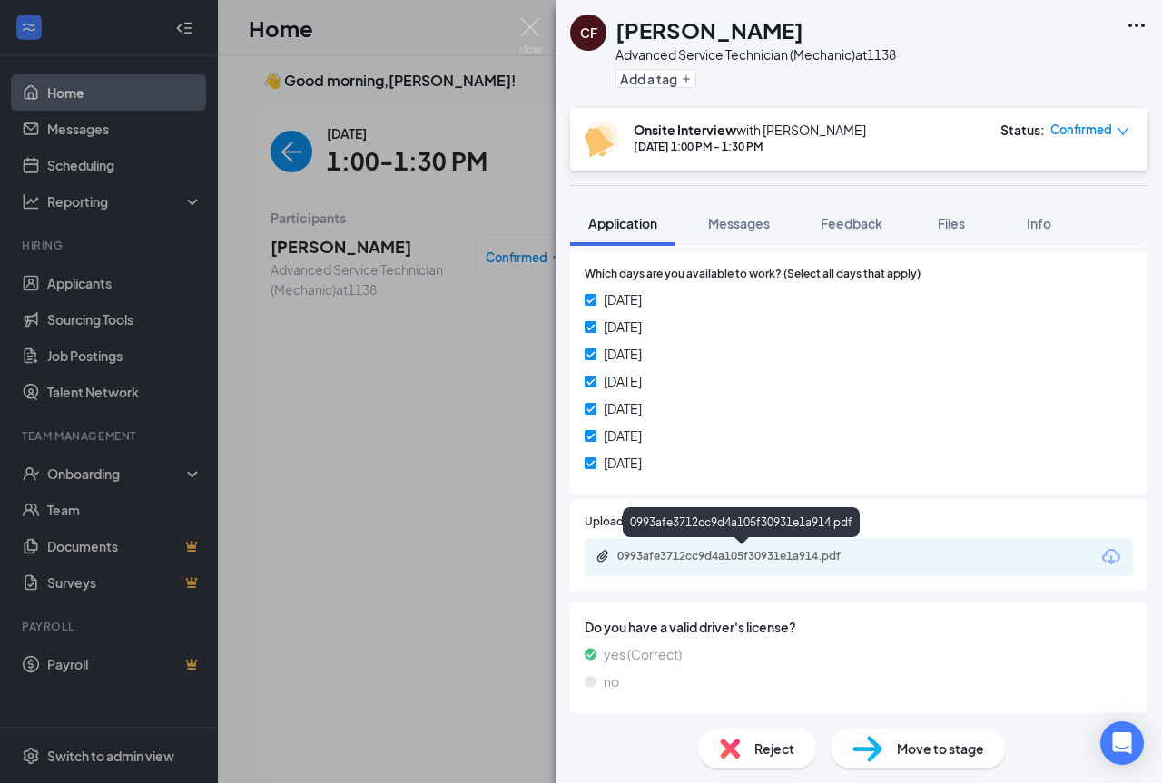 The height and width of the screenshot is (783, 1162). I want to click on svg: Plus, so click(686, 79).